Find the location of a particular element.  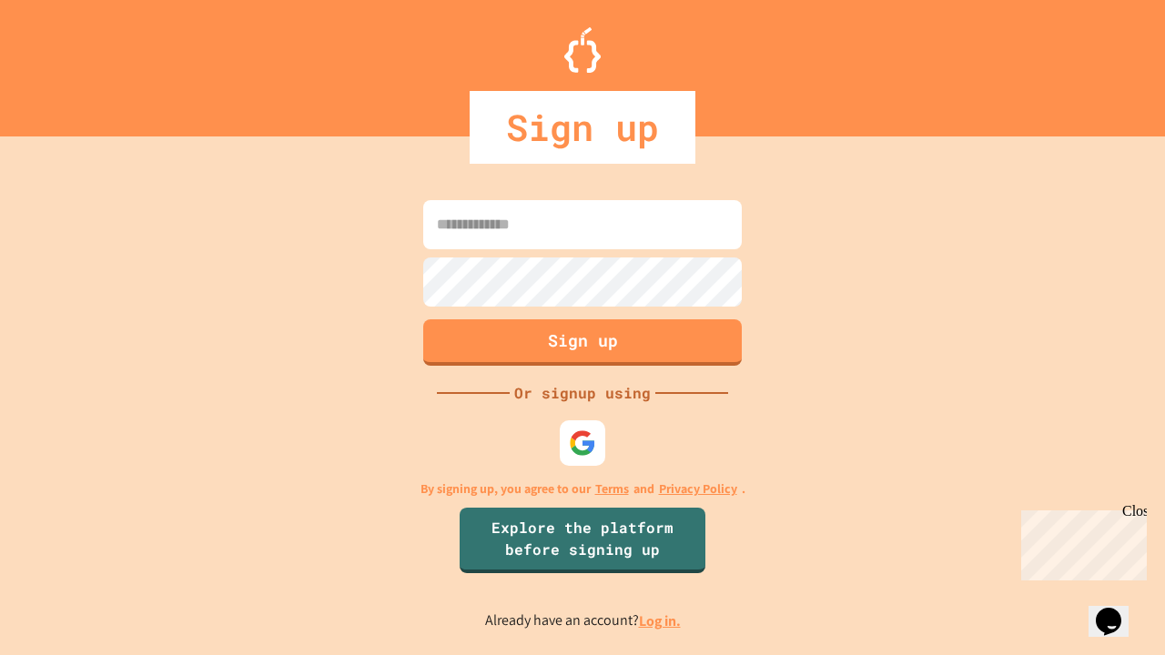

a: Log in. is located at coordinates (660, 621).